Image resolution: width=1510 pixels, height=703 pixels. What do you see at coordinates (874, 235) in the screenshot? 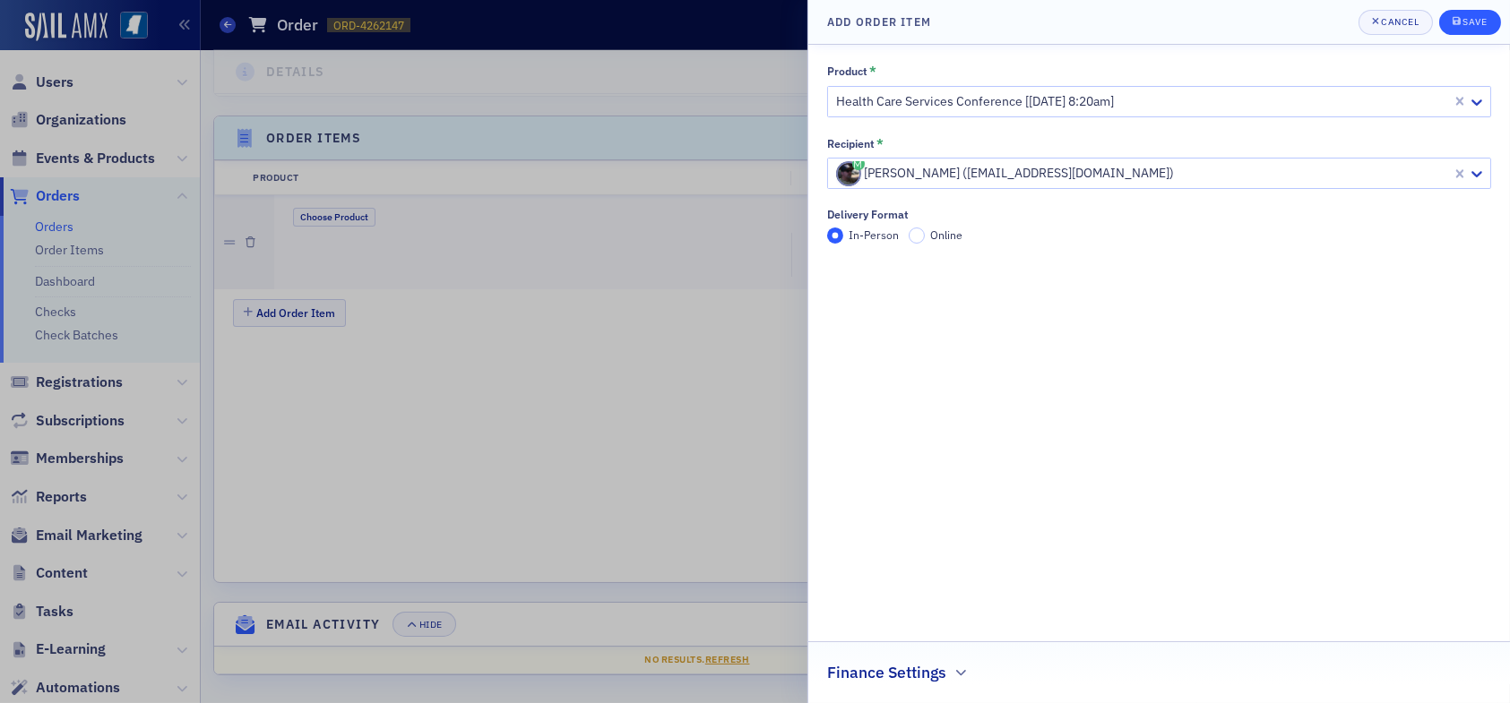
I see `span: In-Person` at bounding box center [874, 235].